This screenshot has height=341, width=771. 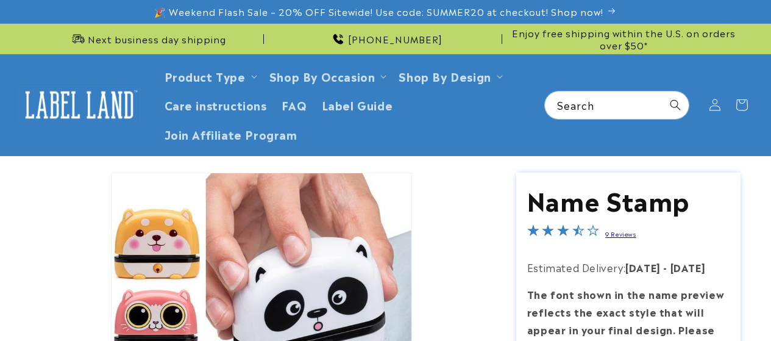 What do you see at coordinates (294, 104) in the screenshot?
I see `span: FAQ` at bounding box center [294, 104].